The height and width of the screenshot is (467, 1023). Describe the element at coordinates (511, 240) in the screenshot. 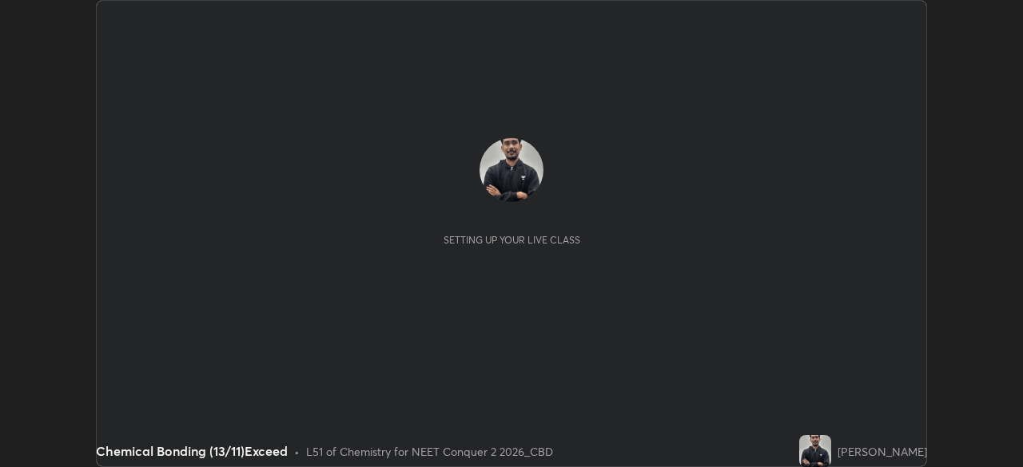

I see `div: Setting up your live class` at that location.